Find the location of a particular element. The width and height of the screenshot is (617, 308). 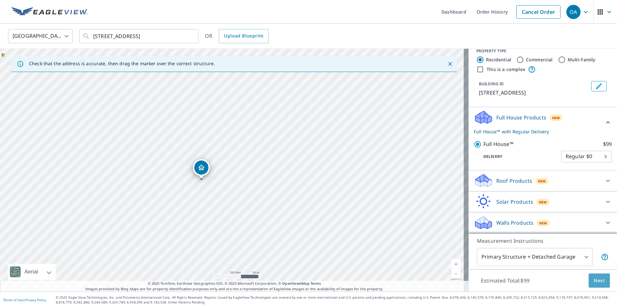

button: Edit building 1 is located at coordinates (599, 86).